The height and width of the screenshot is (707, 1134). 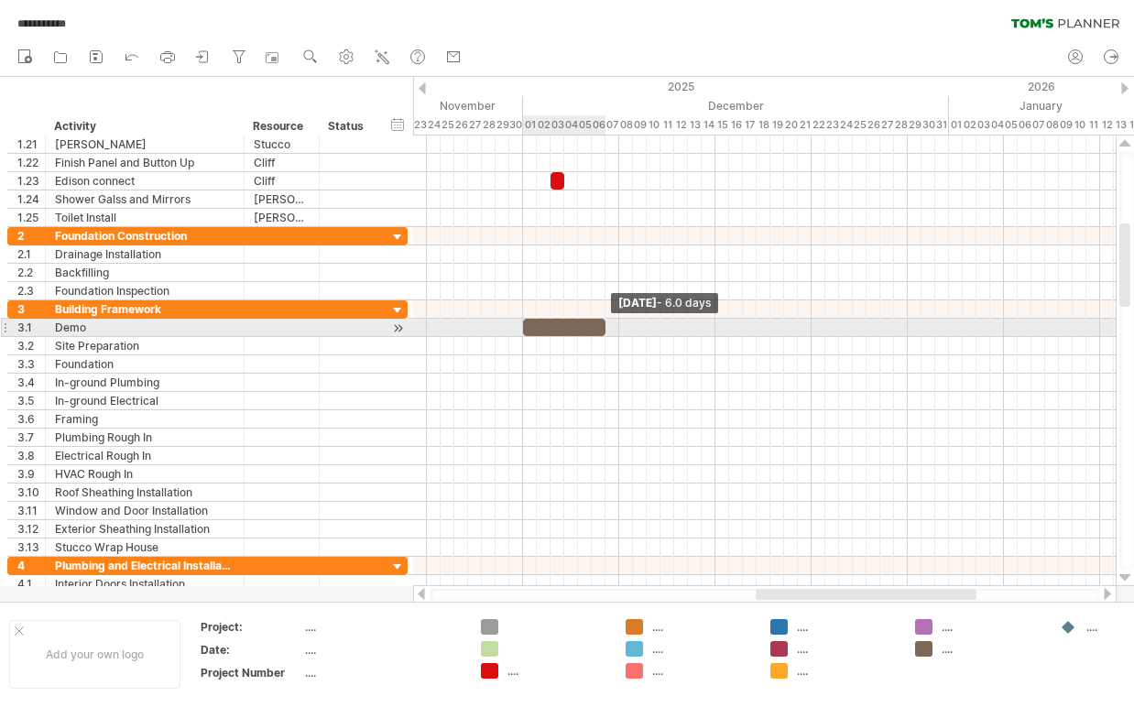 What do you see at coordinates (557, 125) in the screenshot?
I see `div: Wednesday, 3 December 2025` at bounding box center [557, 125].